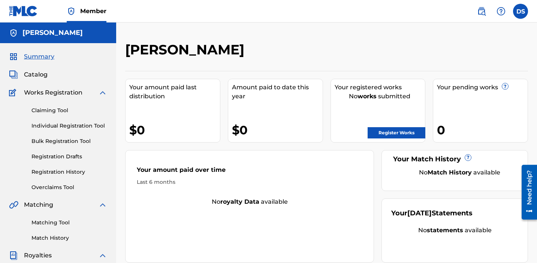  What do you see at coordinates (367, 96) in the screenshot?
I see `strong: works` at bounding box center [367, 96].